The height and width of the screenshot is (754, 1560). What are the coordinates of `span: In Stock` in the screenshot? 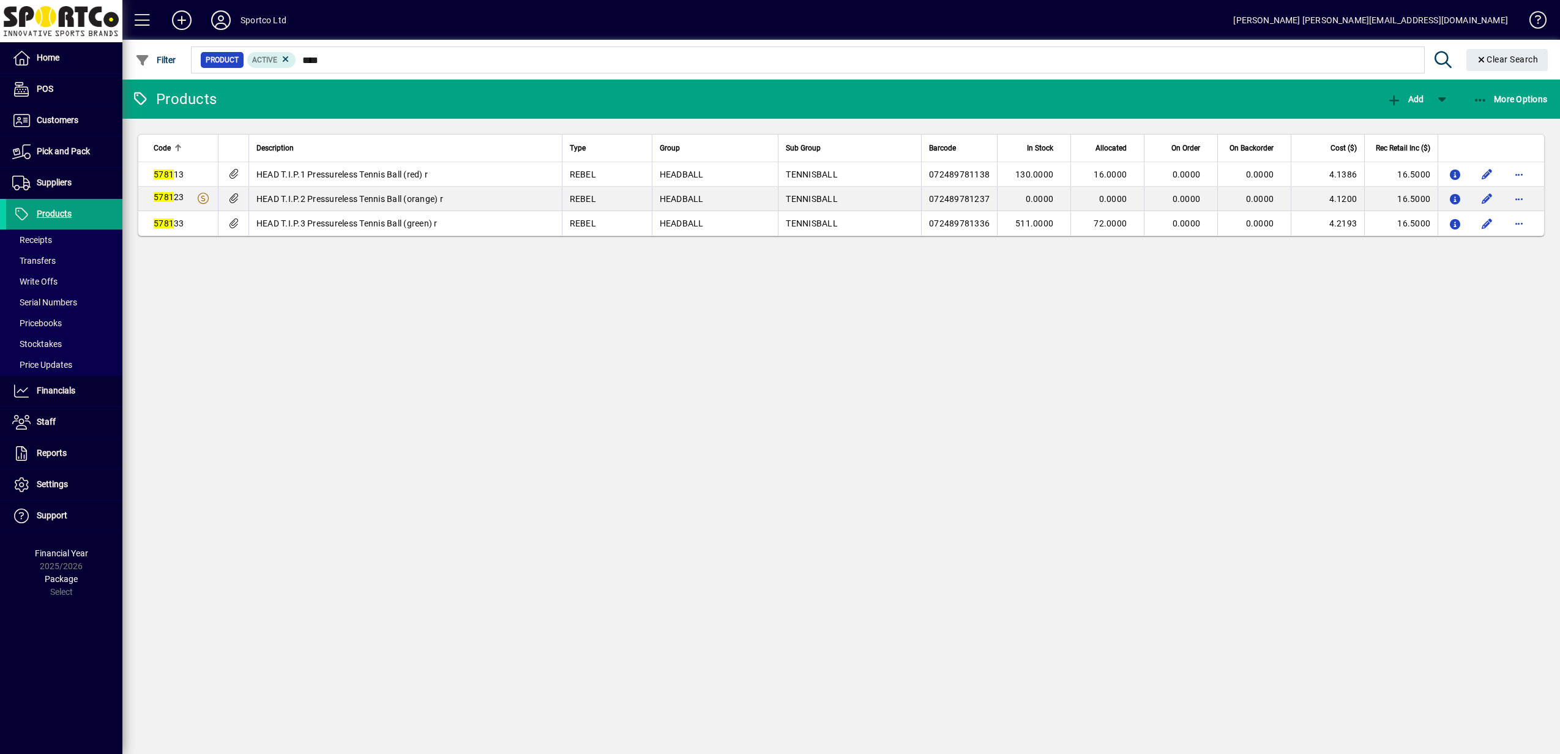 It's located at (1040, 148).